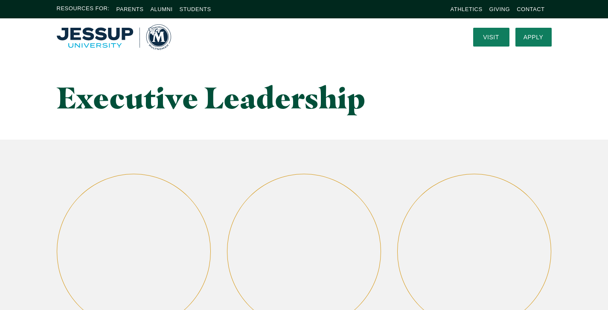  I want to click on a: Alumni, so click(161, 9).